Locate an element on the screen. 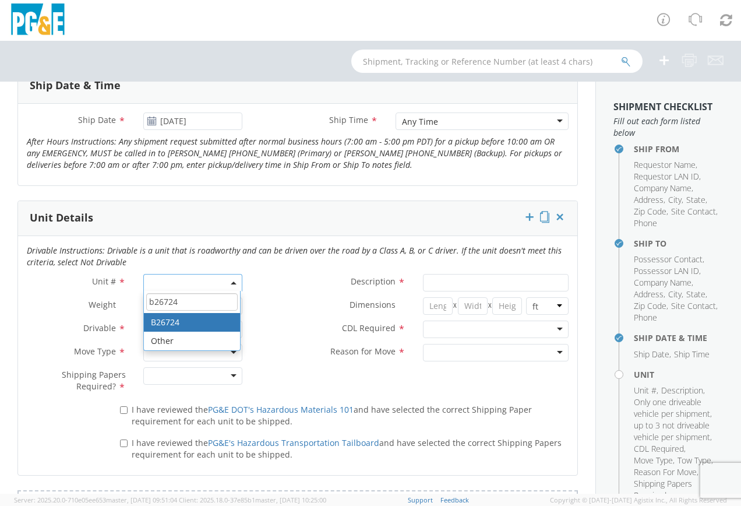 The height and width of the screenshot is (506, 741). div: Any Time is located at coordinates (420, 122).